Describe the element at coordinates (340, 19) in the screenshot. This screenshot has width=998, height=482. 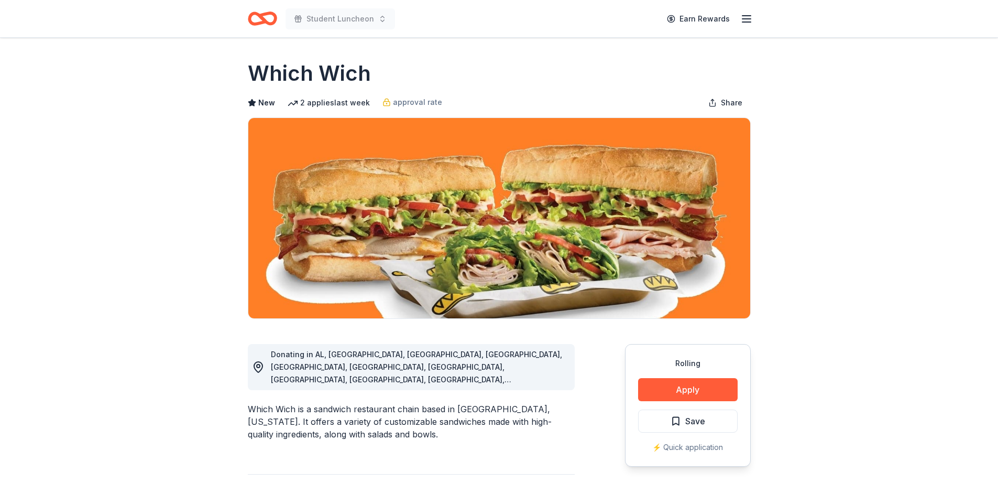
I see `span: Student Luncheon` at that location.